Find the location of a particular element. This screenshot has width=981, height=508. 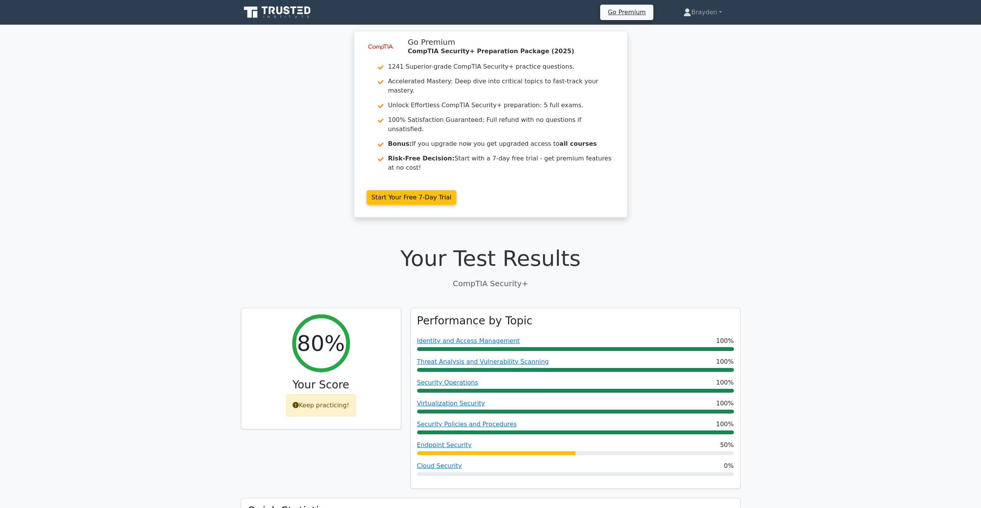

a: Virtualization Security is located at coordinates (451, 403).